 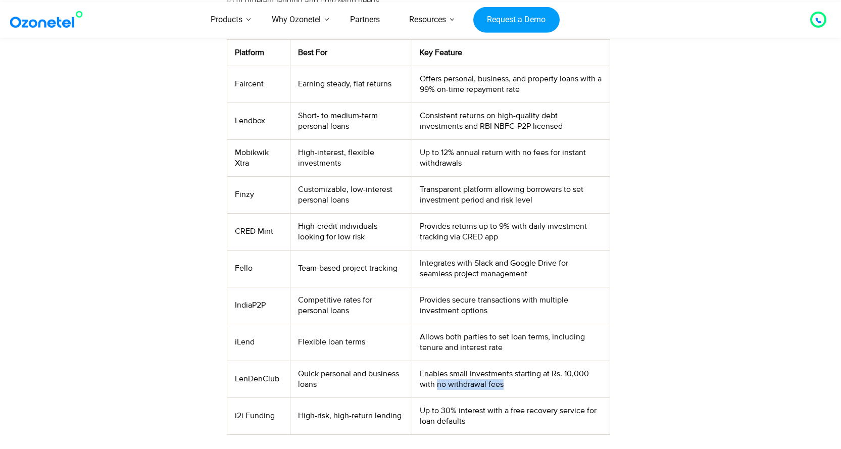 What do you see at coordinates (511, 305) in the screenshot?
I see `td: Provides secure transactions with multiple investment options` at bounding box center [511, 305].